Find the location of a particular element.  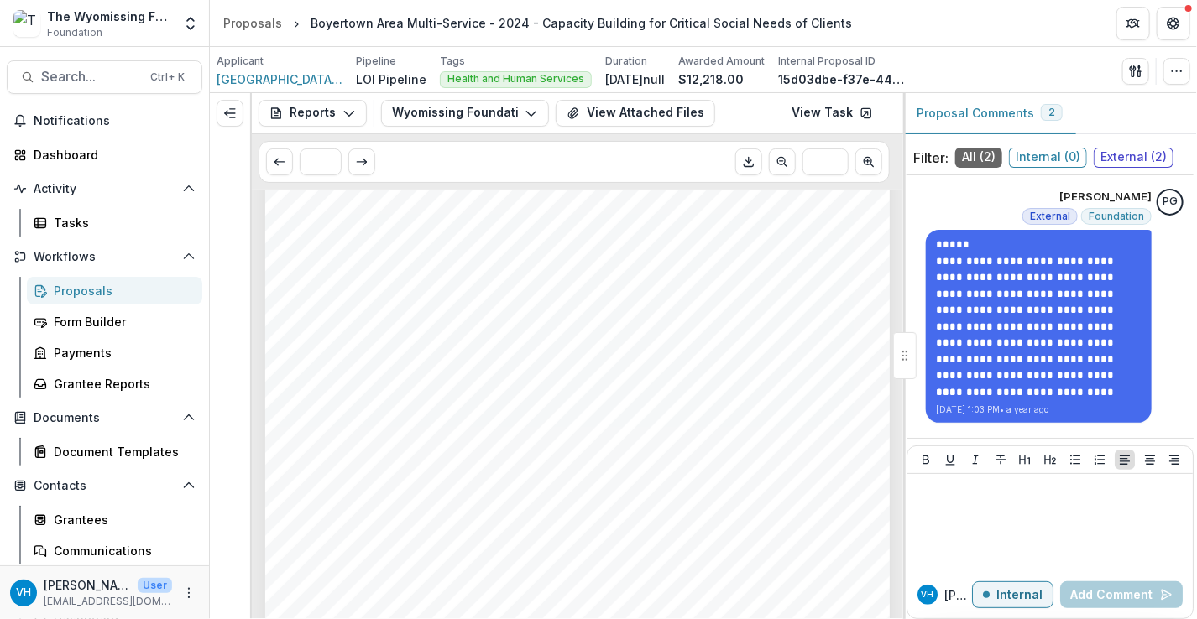

span: communication process, leading to better resource allocation, reduced costs, and the ability to is located at coordinates (564, 542).